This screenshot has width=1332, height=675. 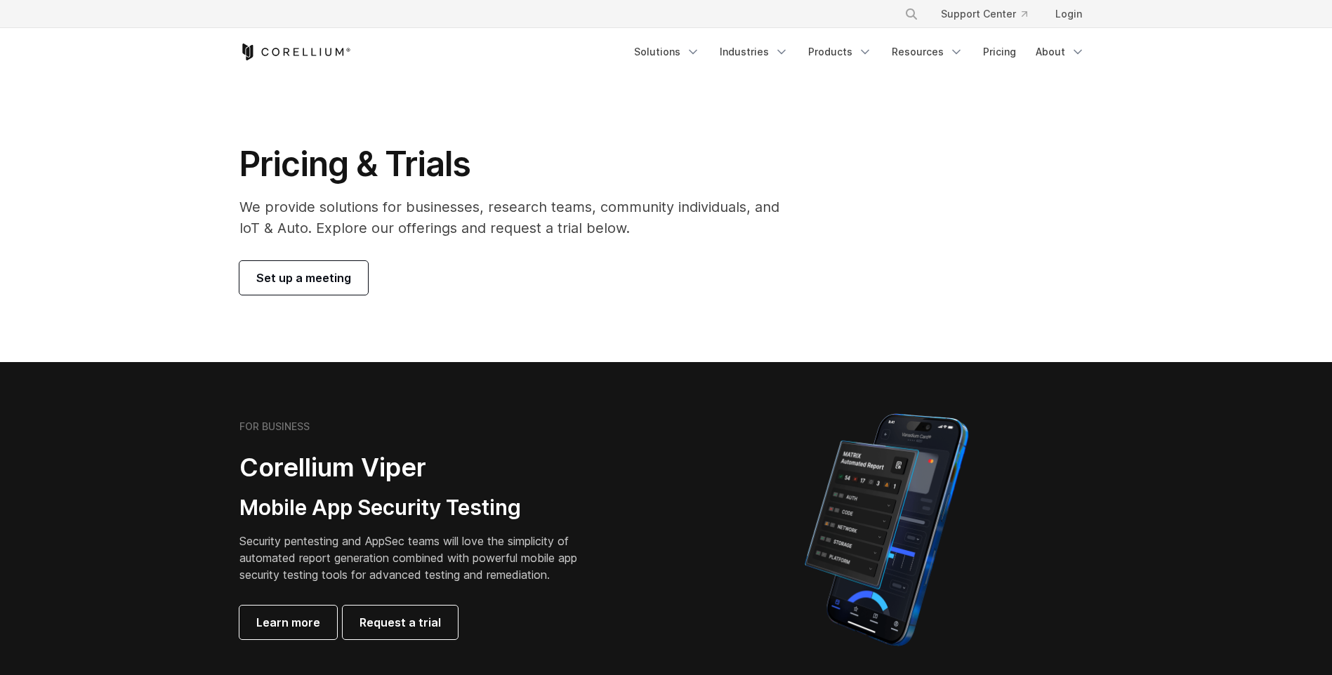 What do you see at coordinates (419, 558) in the screenshot?
I see `p: Security pentesting and AppSec teams will love the simplicity of automated report generation comb...` at bounding box center [419, 558].